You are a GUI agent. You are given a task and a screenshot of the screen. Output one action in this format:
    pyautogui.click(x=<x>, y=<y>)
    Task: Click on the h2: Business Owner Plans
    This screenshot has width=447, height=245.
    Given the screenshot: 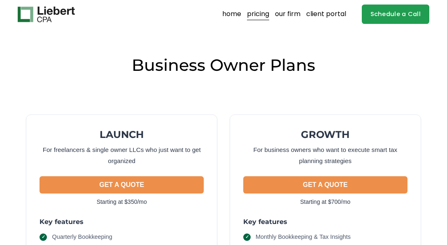 What is the action you would take?
    pyautogui.click(x=223, y=65)
    